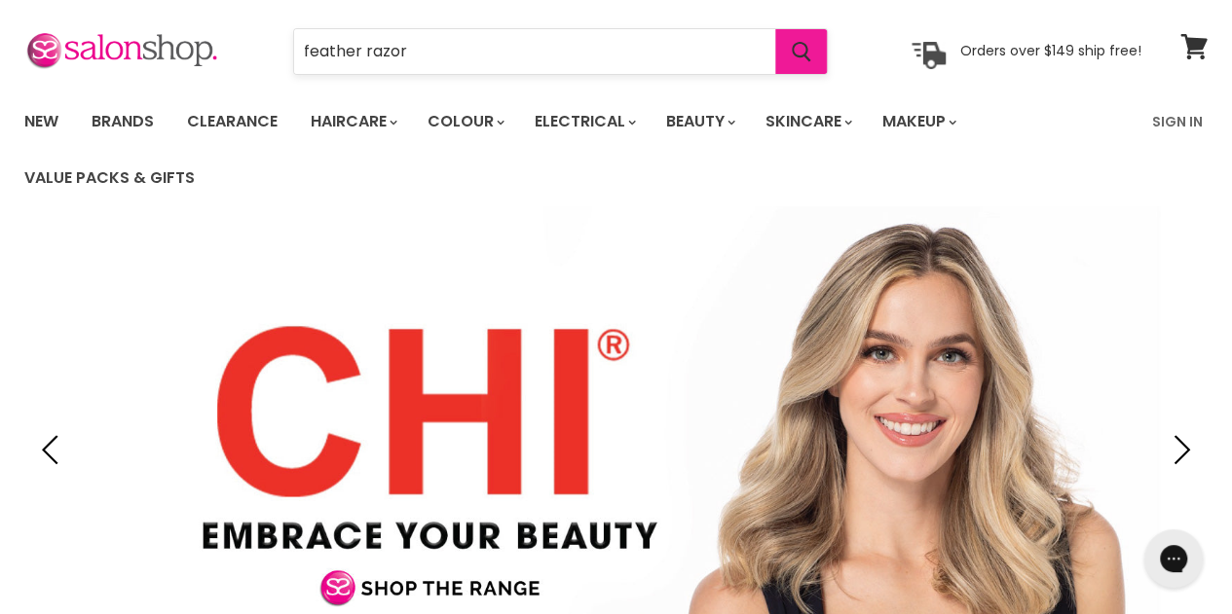 The height and width of the screenshot is (614, 1232). What do you see at coordinates (699, 122) in the screenshot?
I see `a: Beauty` at bounding box center [699, 122].